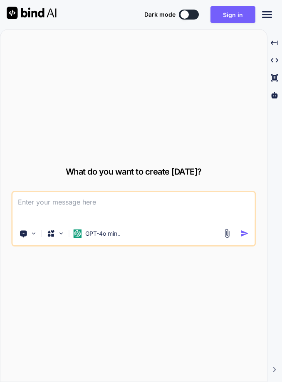 The image size is (282, 382). Describe the element at coordinates (61, 233) in the screenshot. I see `img: Pick Models` at that location.